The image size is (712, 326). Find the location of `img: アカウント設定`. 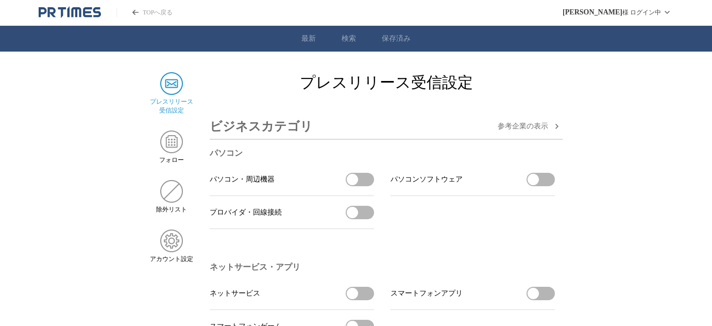

img: アカウント設定 is located at coordinates (172, 241).